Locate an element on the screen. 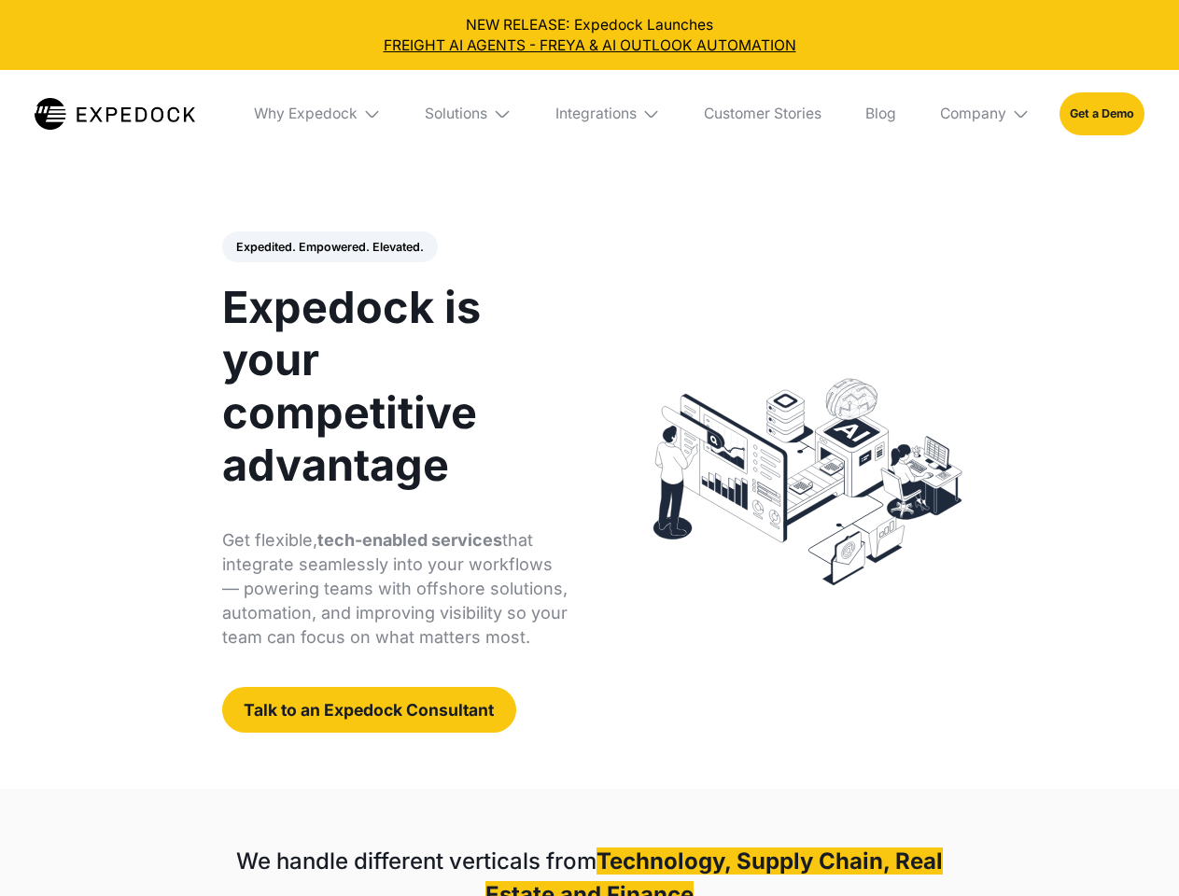 Image resolution: width=1179 pixels, height=896 pixels. a: Blog is located at coordinates (880, 114).